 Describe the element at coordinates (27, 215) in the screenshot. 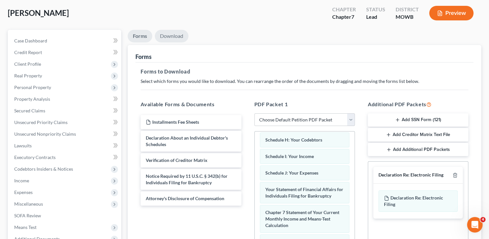

I see `span: SOFA Review` at that location.